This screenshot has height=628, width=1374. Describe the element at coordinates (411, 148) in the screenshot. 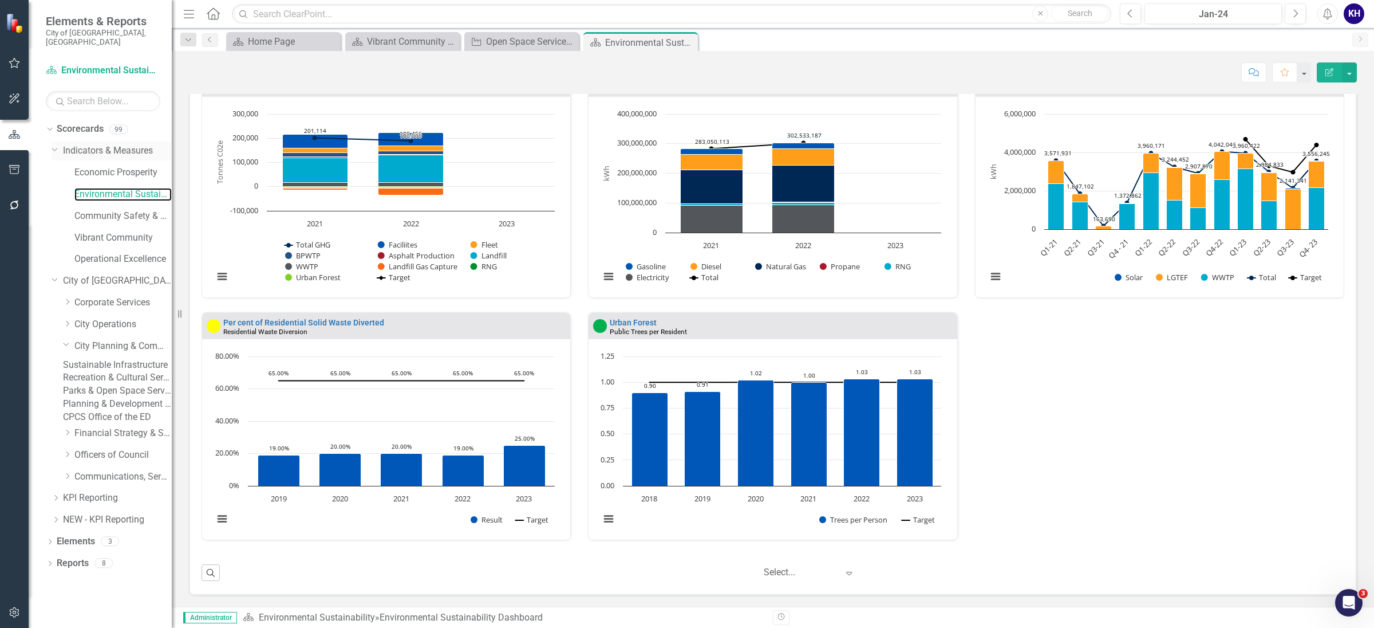

I see `path: 2022, 20,423. Fleet.` at that location.